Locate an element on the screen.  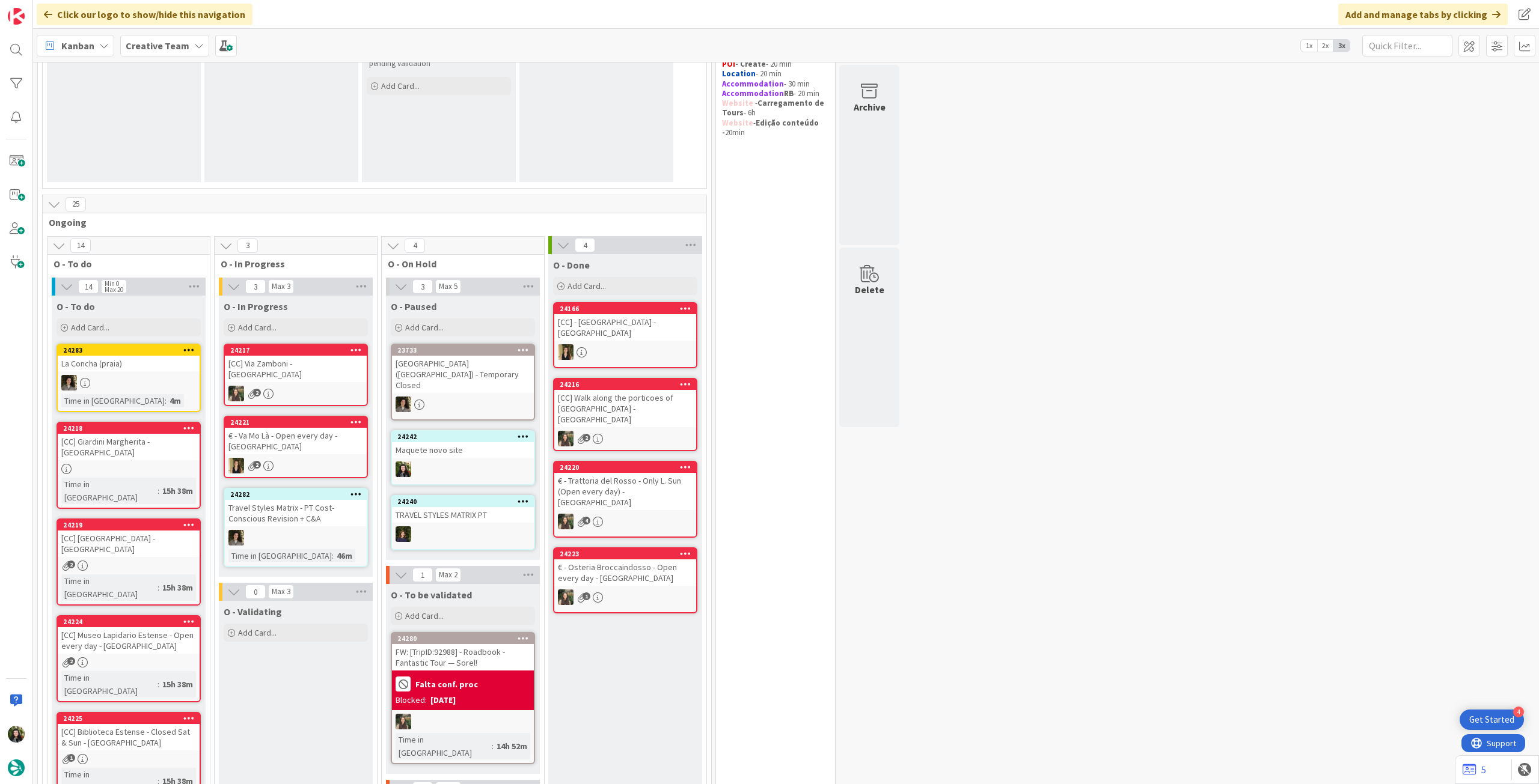
div: Min 0 is located at coordinates (111, 283).